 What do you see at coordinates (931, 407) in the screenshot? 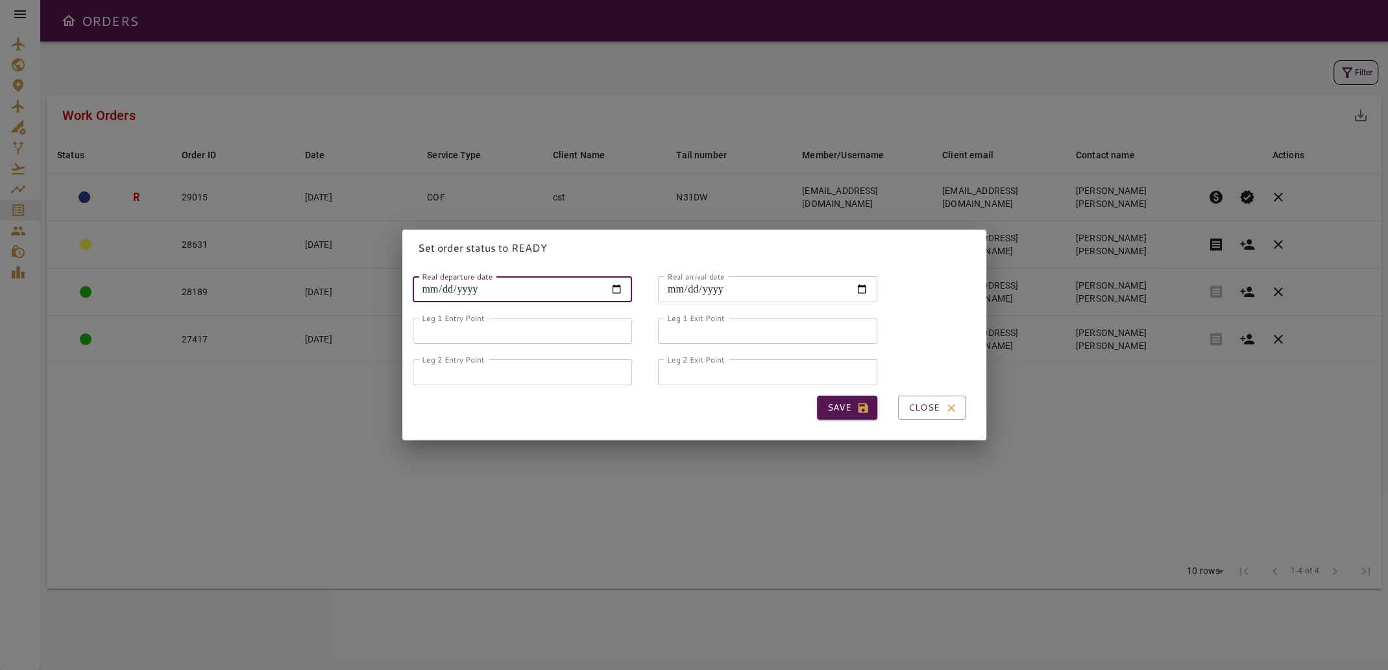
I see `button: Close` at bounding box center [931, 407].